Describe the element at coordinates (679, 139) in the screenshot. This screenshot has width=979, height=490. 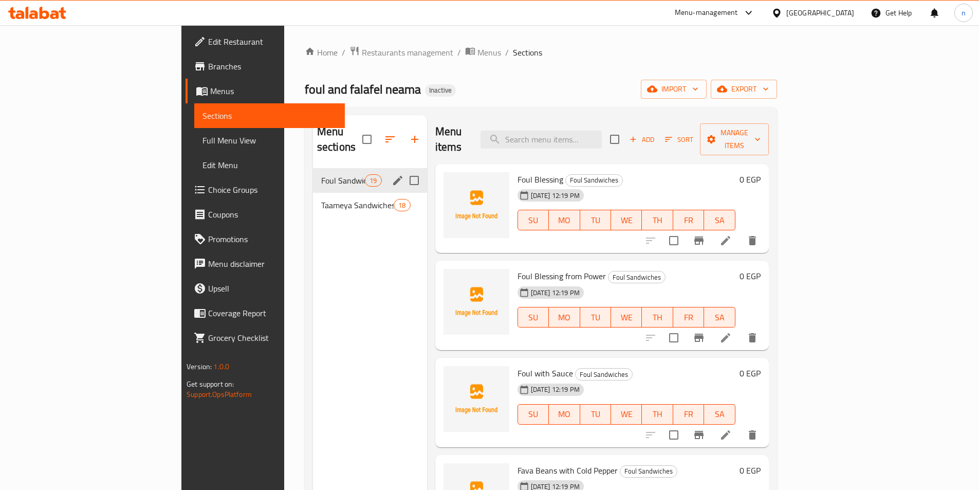
I see `button: Sort` at that location.